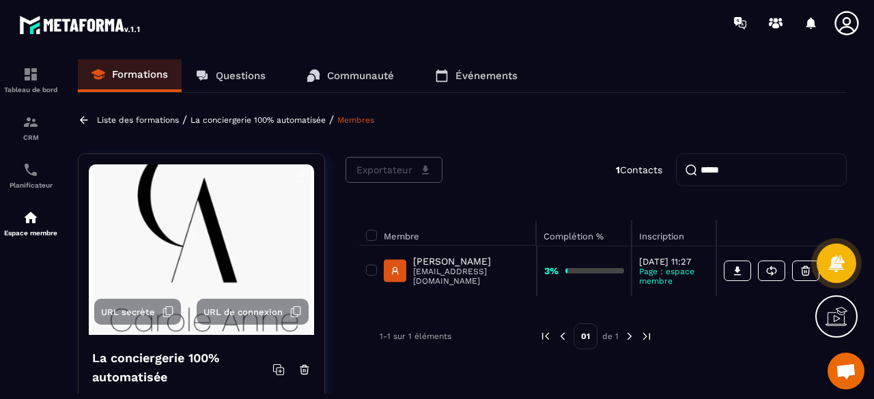 This screenshot has height=399, width=874. Describe the element at coordinates (31, 128) in the screenshot. I see `a: formationformationCRM` at that location.